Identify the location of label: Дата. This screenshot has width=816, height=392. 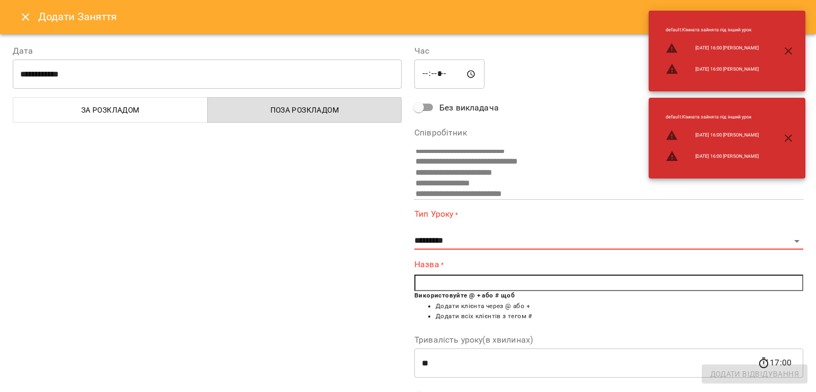
(207, 51).